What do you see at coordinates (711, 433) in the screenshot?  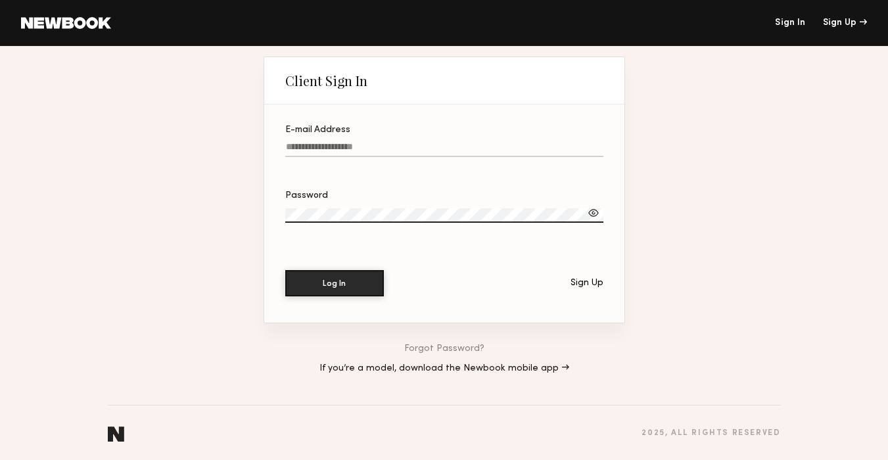 I see `div: 2025 , all rights reserved` at bounding box center [711, 433].